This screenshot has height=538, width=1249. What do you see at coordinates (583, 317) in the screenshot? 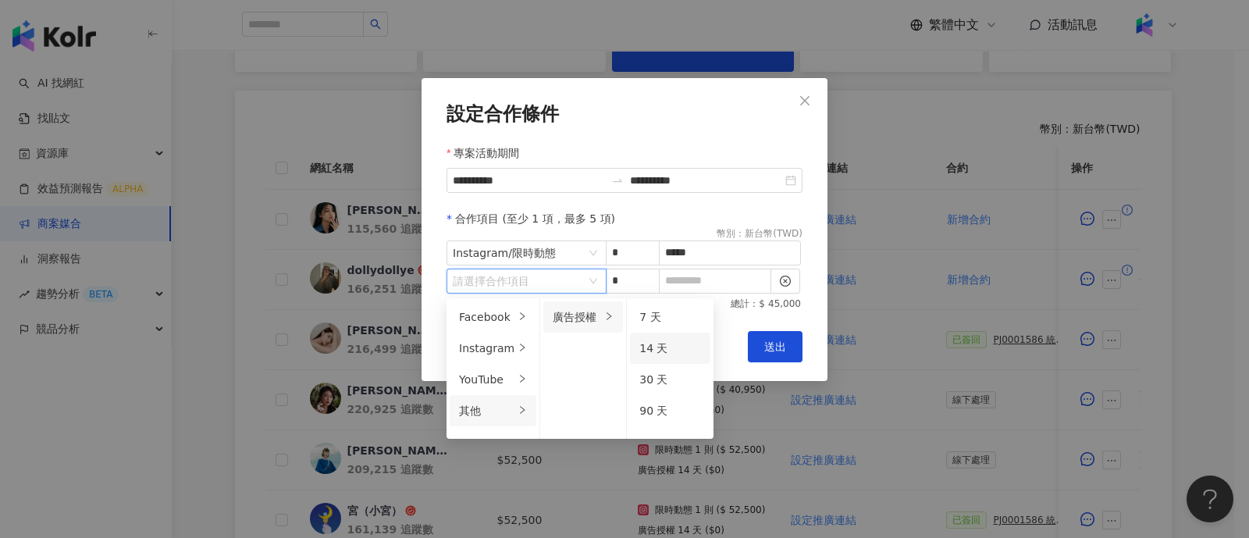
I see `li: 廣告授權` at bounding box center [583, 317].